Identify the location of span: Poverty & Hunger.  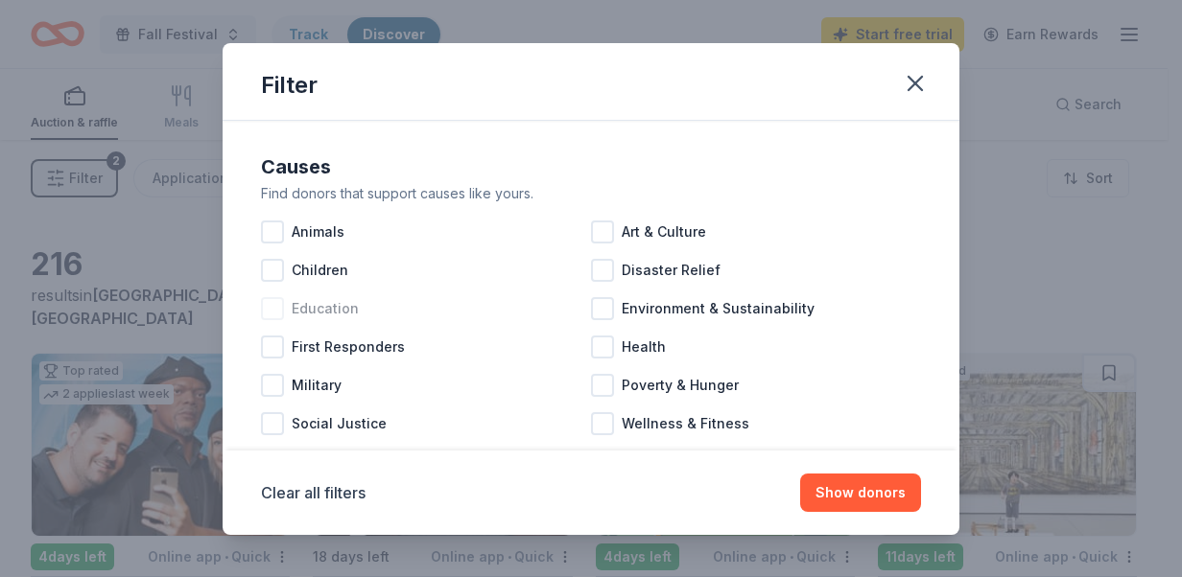
(680, 386).